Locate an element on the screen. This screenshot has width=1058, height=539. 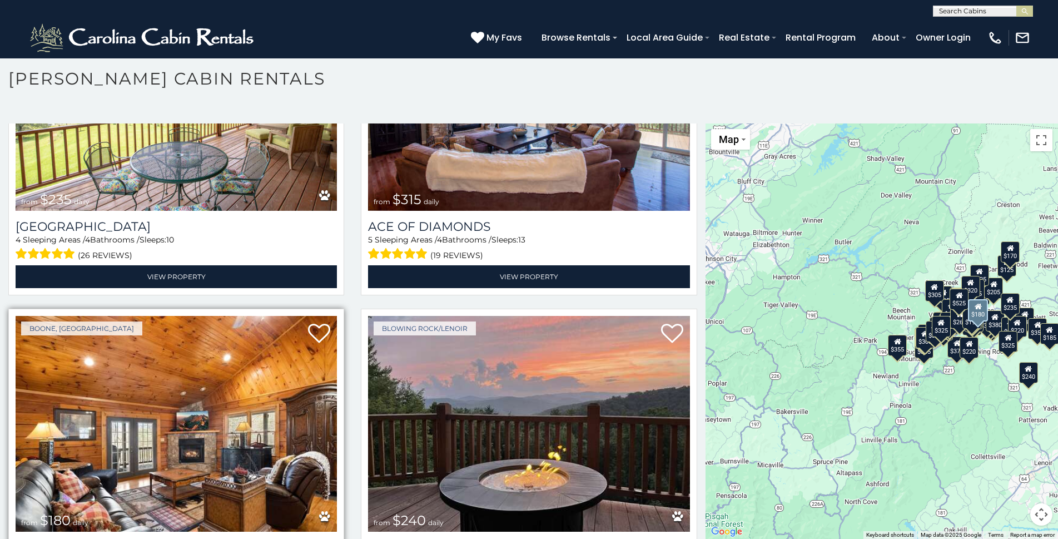
span: My Favs is located at coordinates (504, 37).